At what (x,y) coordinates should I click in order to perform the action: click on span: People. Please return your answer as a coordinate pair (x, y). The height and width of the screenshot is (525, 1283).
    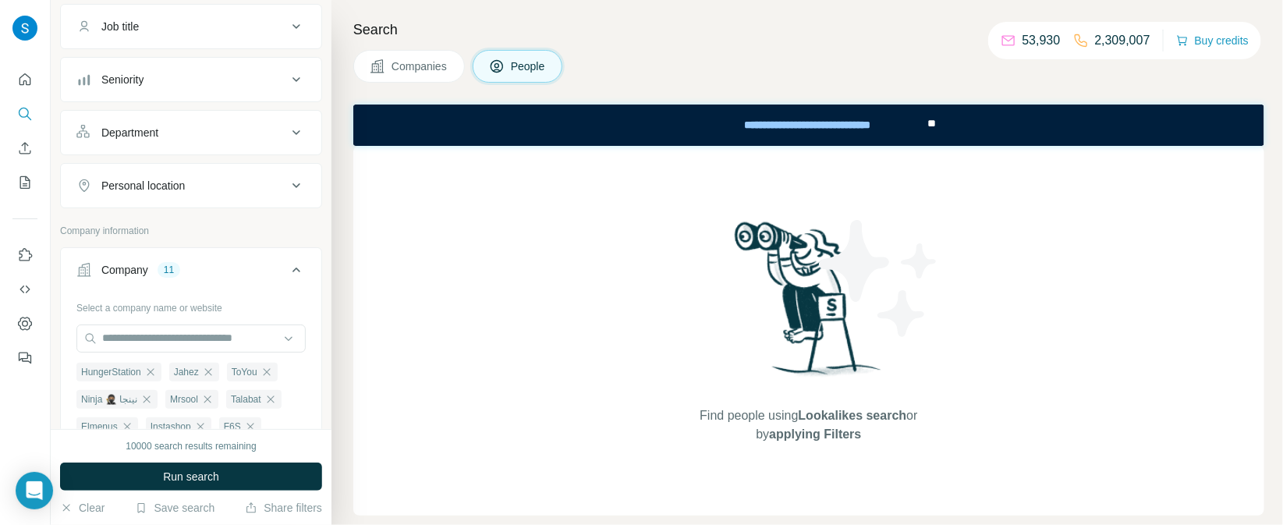
    Looking at the image, I should click on (529, 66).